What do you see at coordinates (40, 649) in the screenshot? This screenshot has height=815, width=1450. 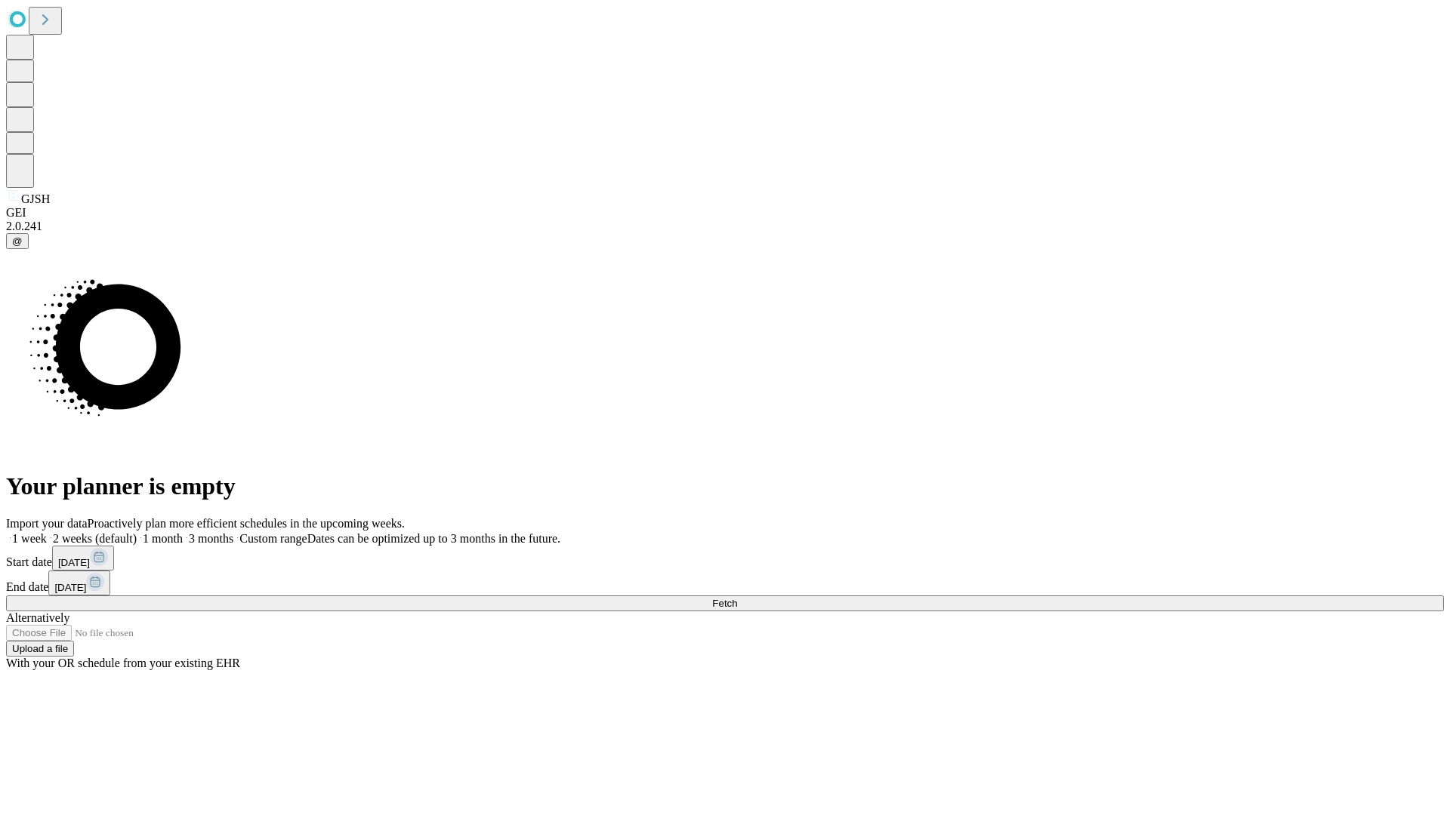 I see `button: Upload a file` at bounding box center [40, 649].